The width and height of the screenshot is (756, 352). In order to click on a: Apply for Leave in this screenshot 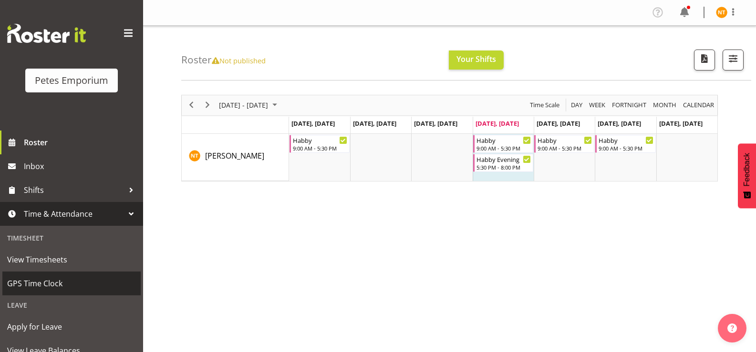, I will do `click(72, 327)`.